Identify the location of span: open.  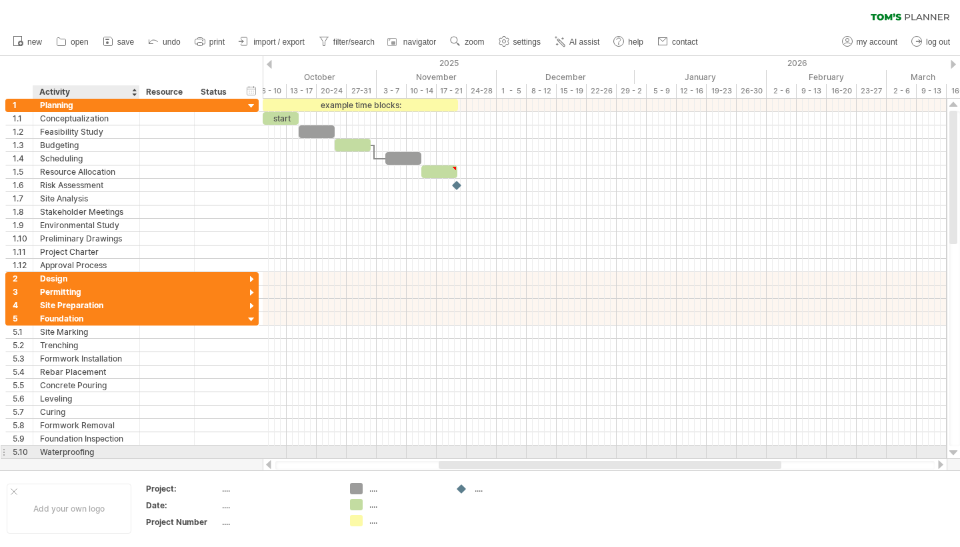
(79, 42).